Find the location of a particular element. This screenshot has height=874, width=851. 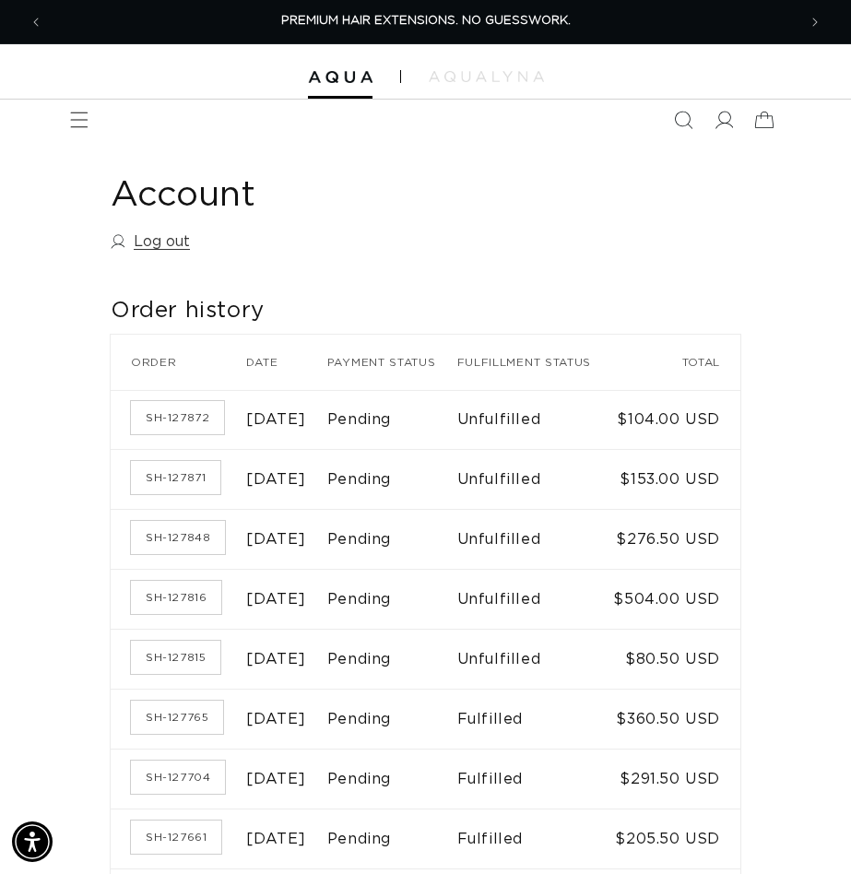

td: $291.50 USD is located at coordinates (676, 779).